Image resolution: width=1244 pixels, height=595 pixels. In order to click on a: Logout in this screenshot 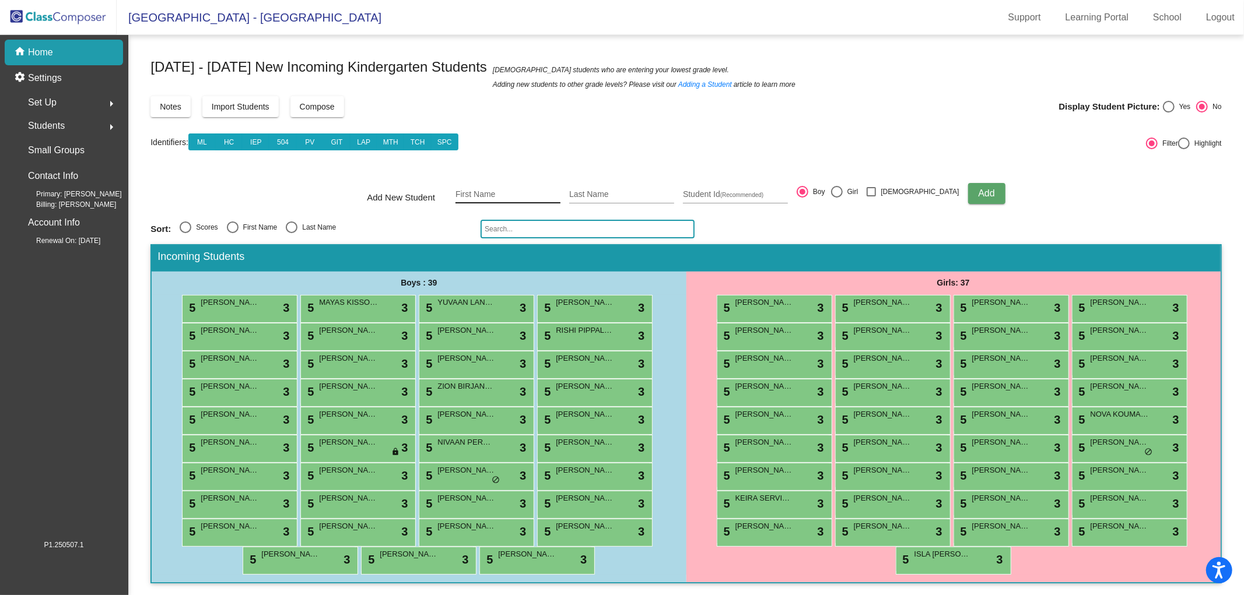, I will do `click(1220, 17)`.